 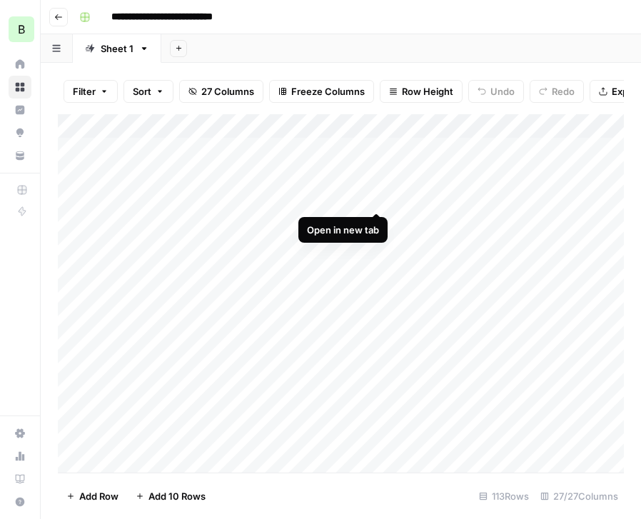 I want to click on button: Sort, so click(x=148, y=91).